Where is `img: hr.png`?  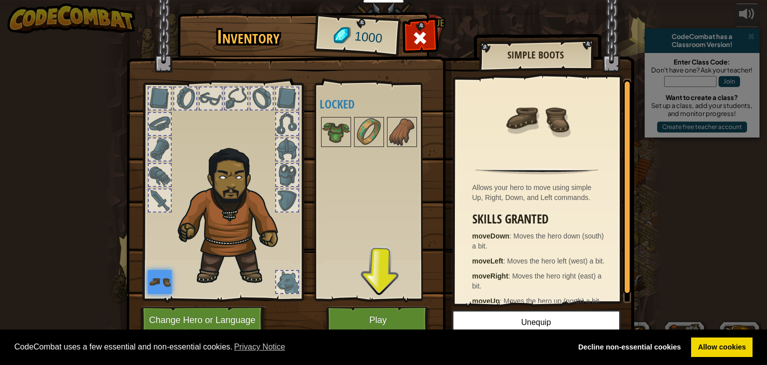 img: hr.png is located at coordinates (537, 171).